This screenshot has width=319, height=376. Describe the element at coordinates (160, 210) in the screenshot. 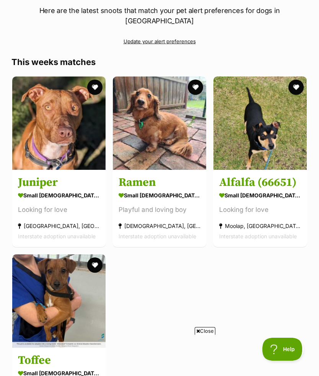

I see `div: Playful and loving boy` at that location.